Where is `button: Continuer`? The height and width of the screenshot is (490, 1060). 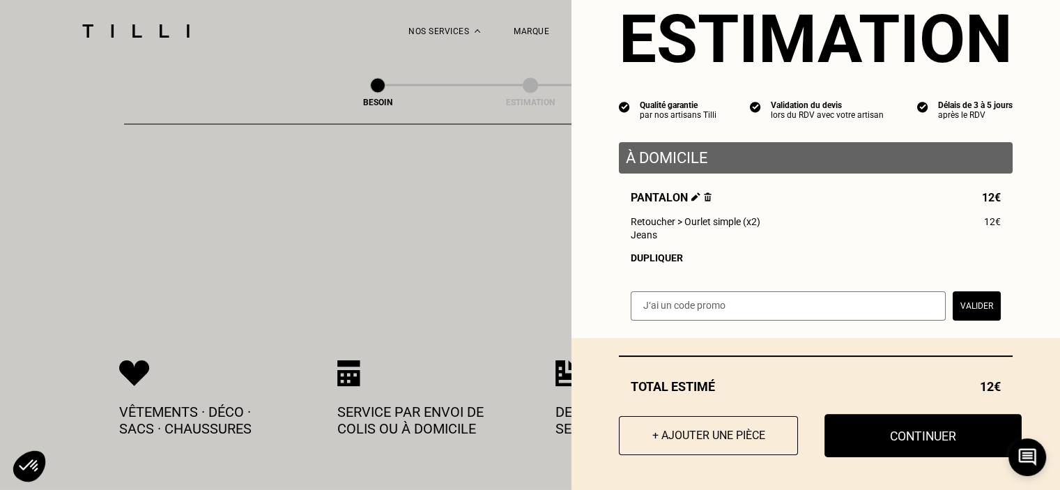
button: Continuer is located at coordinates (922, 435).